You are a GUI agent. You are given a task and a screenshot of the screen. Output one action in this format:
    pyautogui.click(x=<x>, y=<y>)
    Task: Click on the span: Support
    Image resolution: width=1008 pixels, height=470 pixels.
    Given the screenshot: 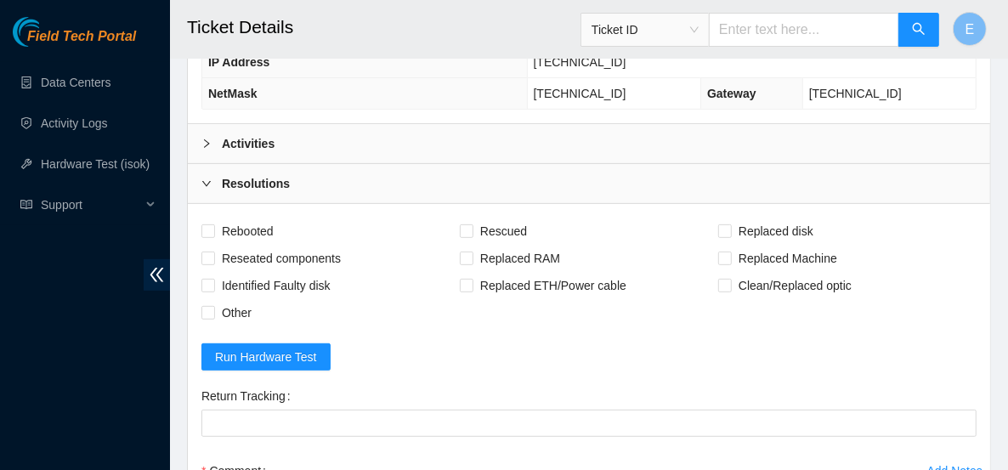 What is the action you would take?
    pyautogui.click(x=91, y=205)
    